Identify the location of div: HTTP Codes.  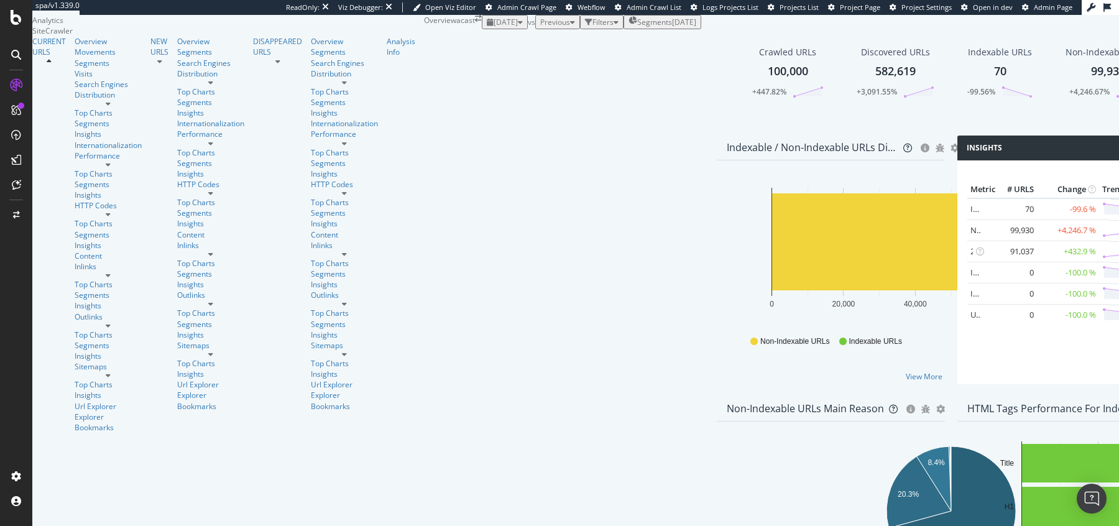
(108, 205).